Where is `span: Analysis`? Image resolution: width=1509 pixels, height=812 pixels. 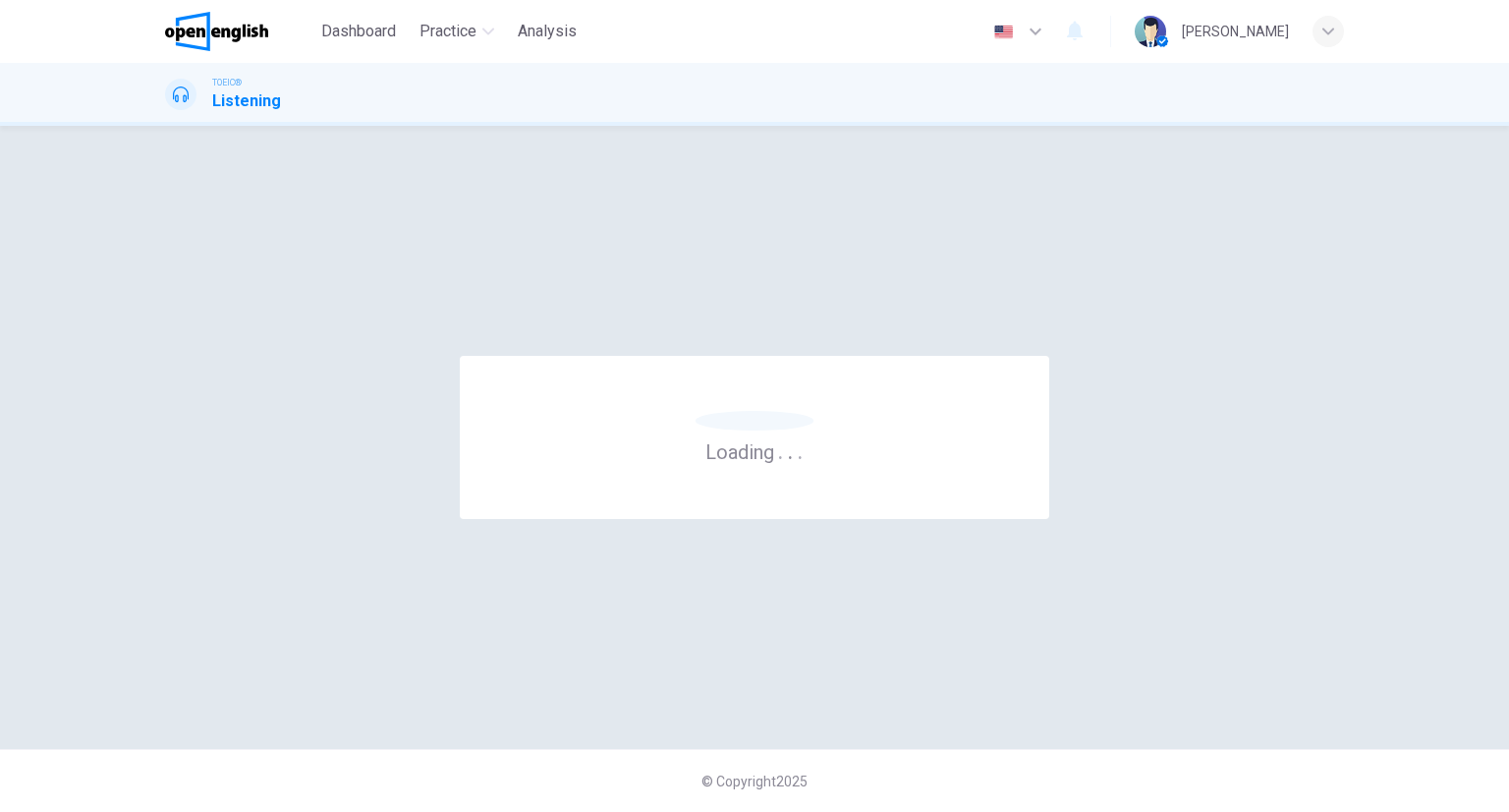
span: Analysis is located at coordinates (548, 32).